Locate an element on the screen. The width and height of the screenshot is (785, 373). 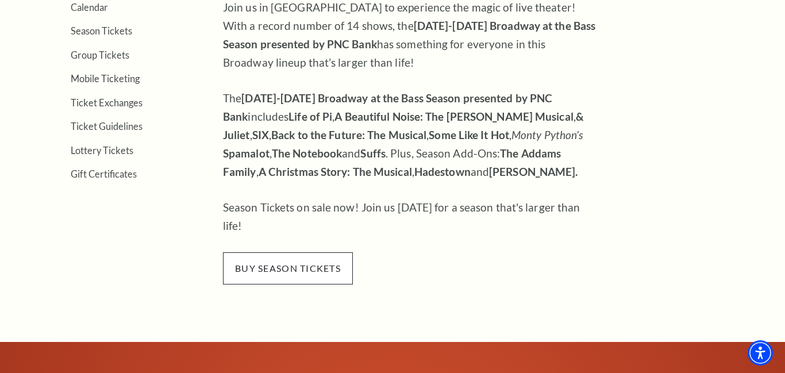
div: Accessibility Menu is located at coordinates (761, 353).